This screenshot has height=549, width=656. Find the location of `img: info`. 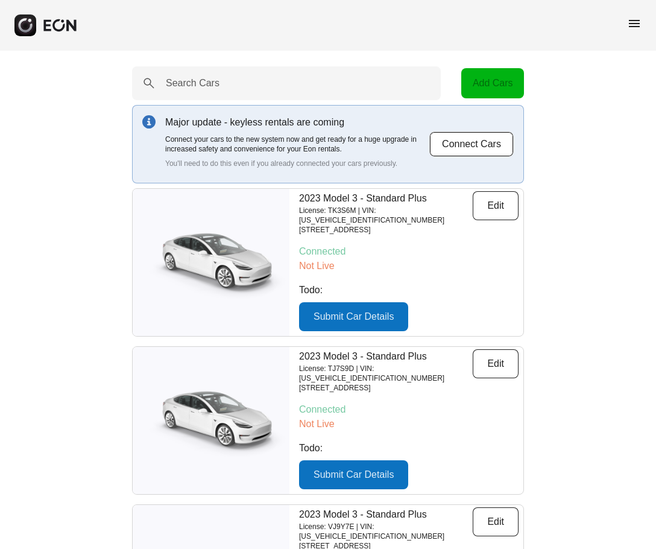

img: info is located at coordinates (149, 122).